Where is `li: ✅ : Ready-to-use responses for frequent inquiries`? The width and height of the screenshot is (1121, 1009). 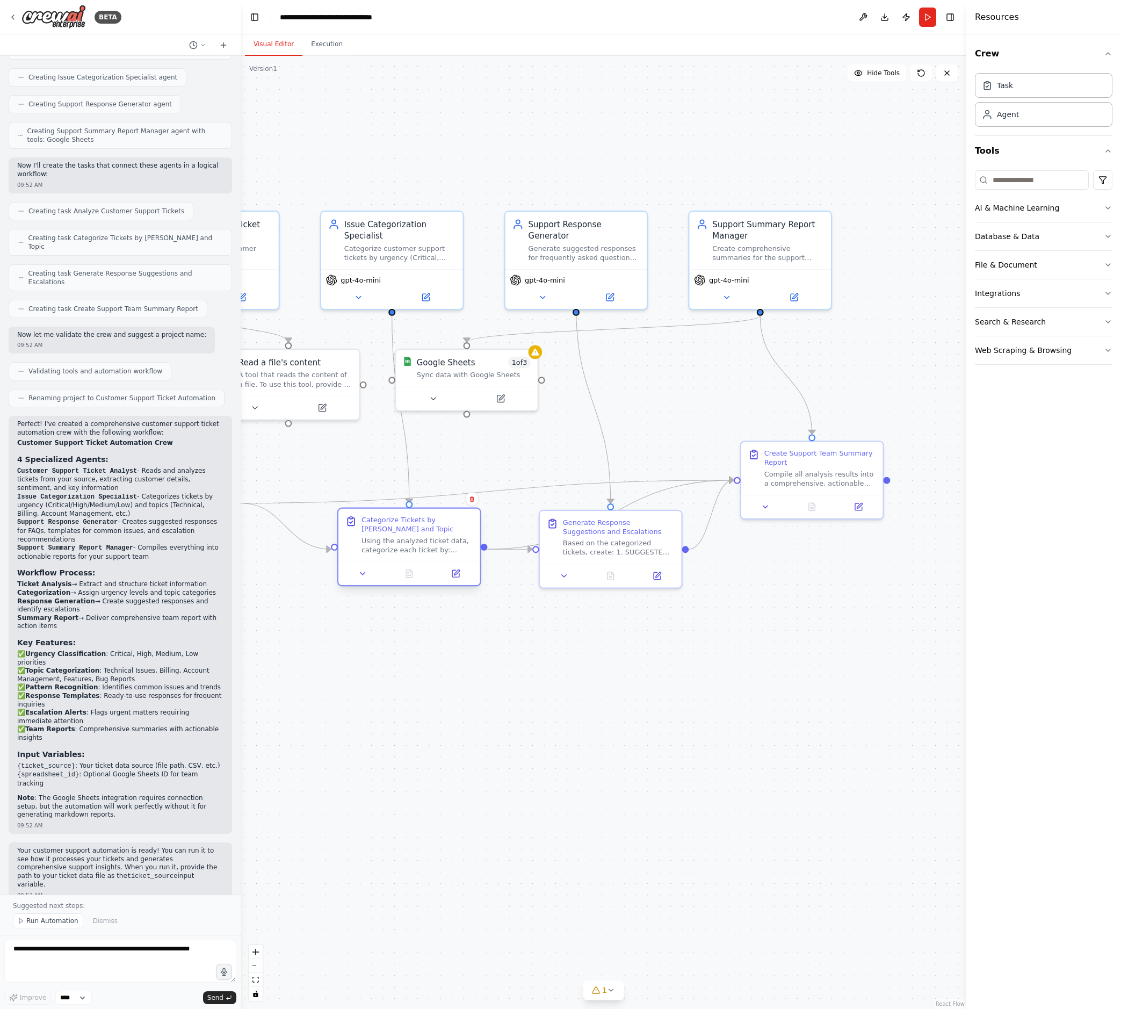
li: ✅ : Ready-to-use responses for frequent inquiries is located at coordinates (120, 700).